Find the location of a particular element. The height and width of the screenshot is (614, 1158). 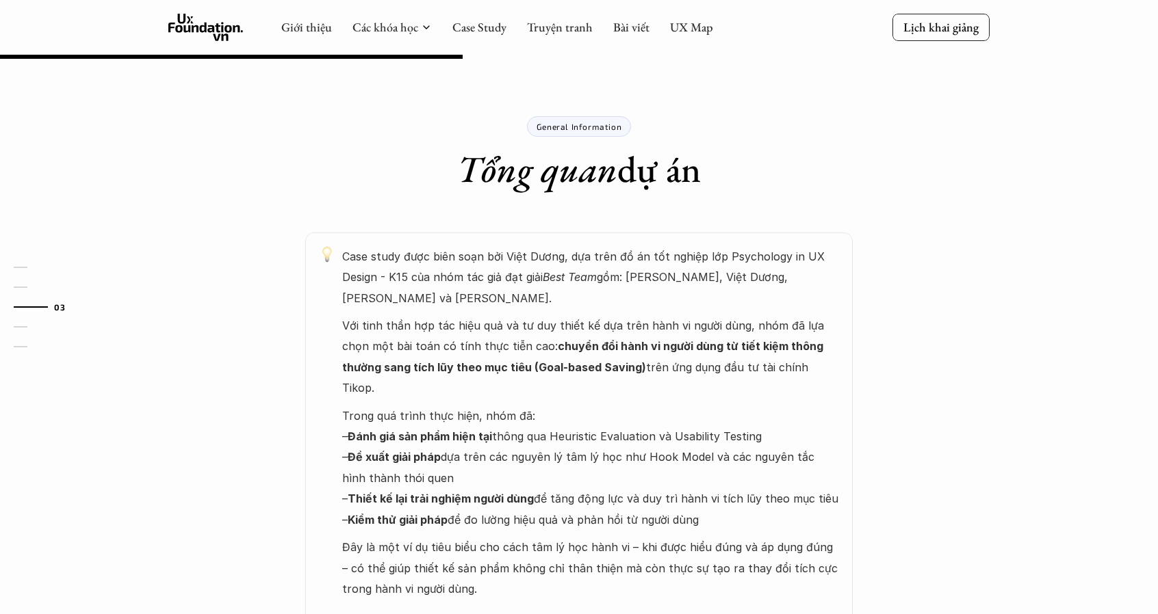

p: Case study được biên soạn bởi Việt Dương, dựa trên đồ án tốt nghiệp lớp Psychology in UX Design -... is located at coordinates (591, 277).